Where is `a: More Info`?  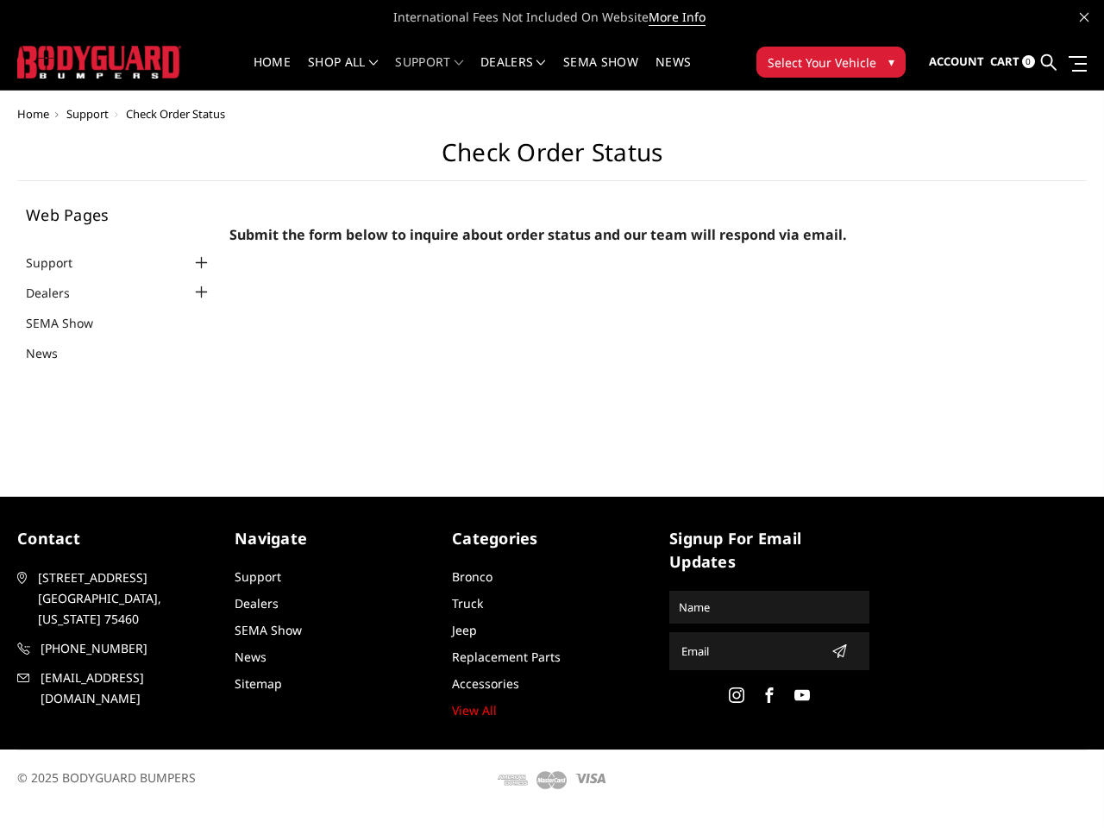
a: More Info is located at coordinates (677, 17).